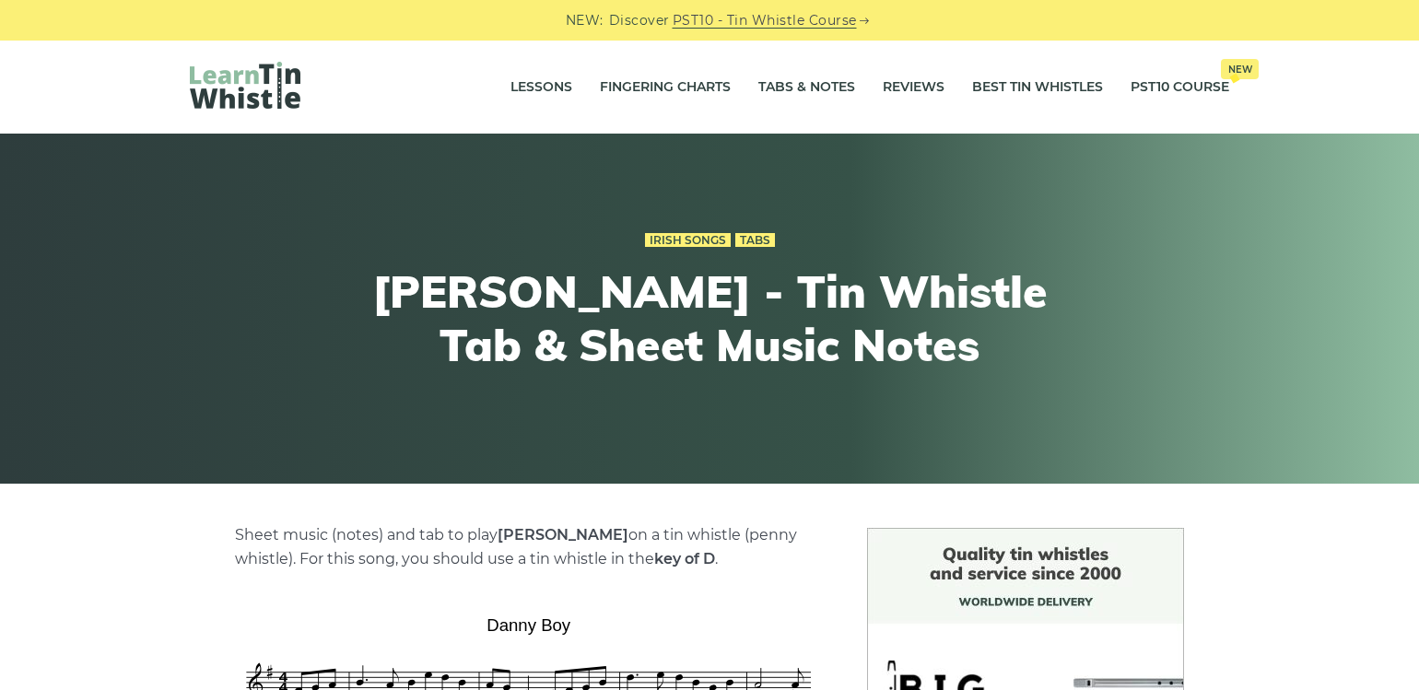 The image size is (1419, 690). Describe the element at coordinates (1037, 88) in the screenshot. I see `a: Best Tin Whistles` at that location.